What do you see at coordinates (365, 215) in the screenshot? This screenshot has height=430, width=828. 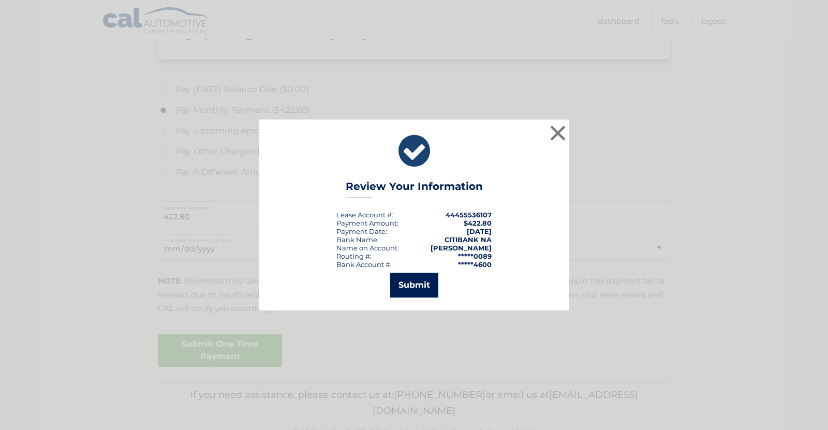 I see `div: Lease Account #:` at bounding box center [365, 215].